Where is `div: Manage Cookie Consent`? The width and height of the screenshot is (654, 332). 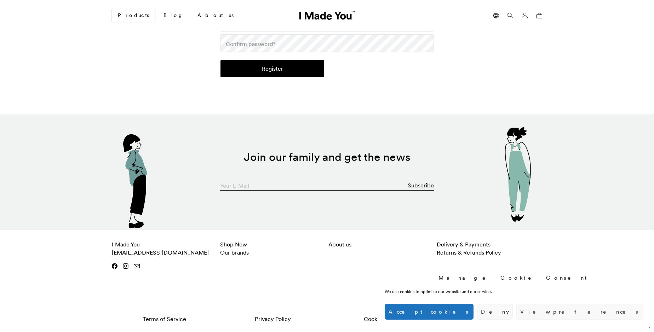
div: Manage Cookie Consent is located at coordinates (514, 278).